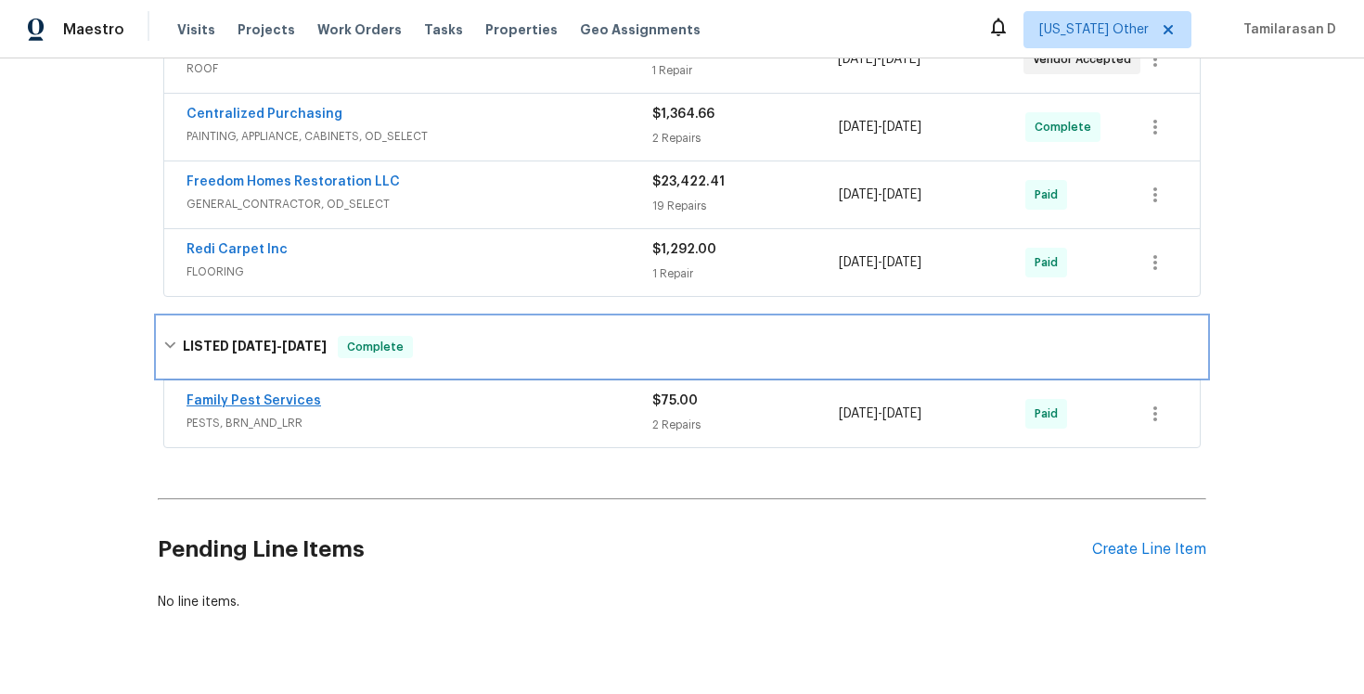  What do you see at coordinates (419, 204) in the screenshot?
I see `span: GENERAL_CONTRACTOR, OD_SELECT` at bounding box center [419, 204].